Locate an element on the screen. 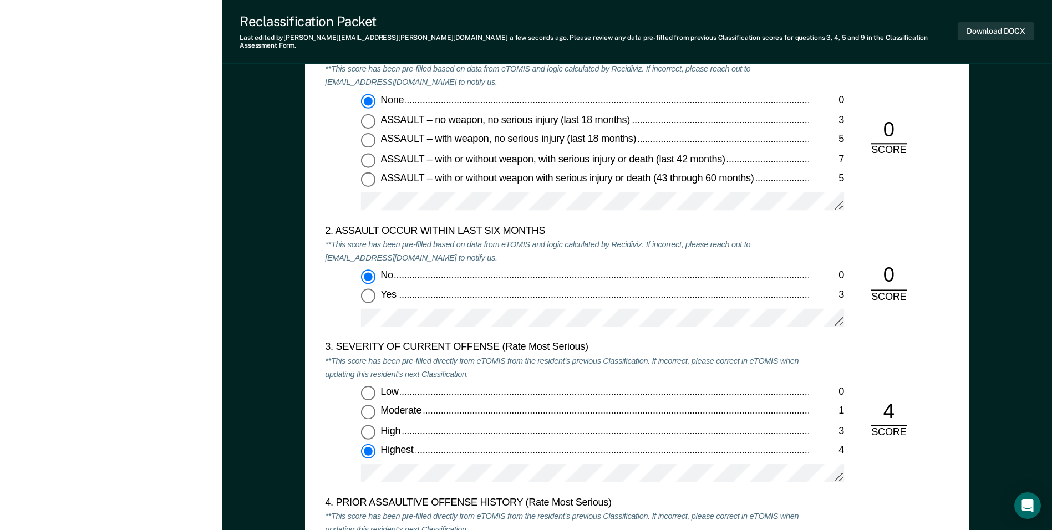 This screenshot has width=1052, height=530. div: 3. SEVERITY OF CURRENT OFFENSE (Rate Most Serious) is located at coordinates (566, 348).